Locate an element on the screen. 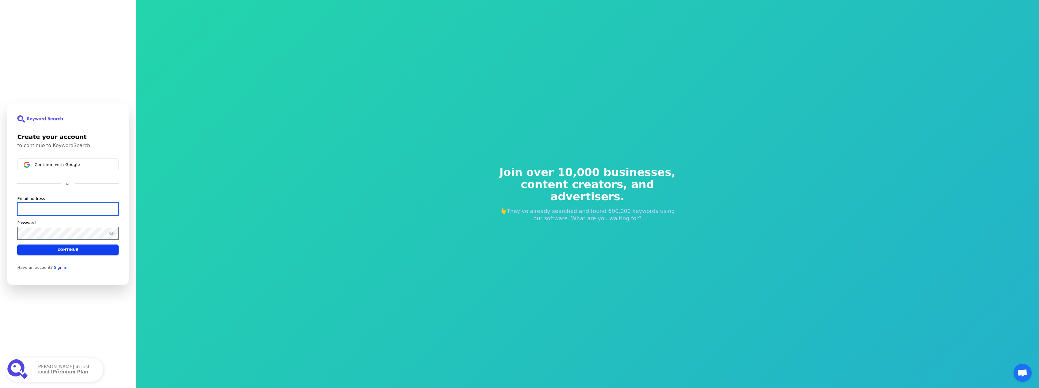  label: Password is located at coordinates (26, 223).